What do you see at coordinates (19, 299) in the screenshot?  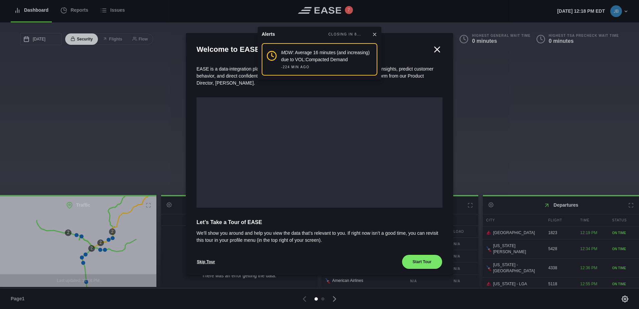 I see `span: Page 1` at bounding box center [19, 299].